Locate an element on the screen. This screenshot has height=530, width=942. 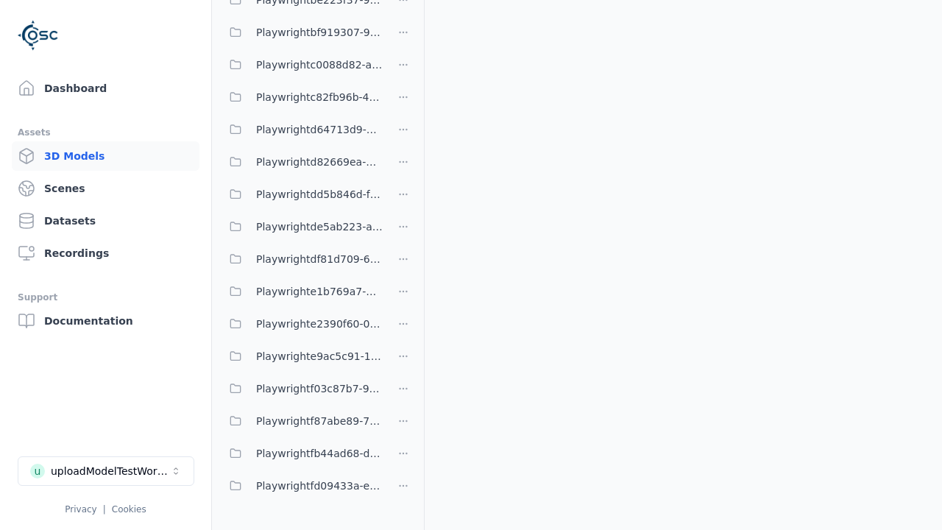
span: Playwrightdf81d709-6511-4a67-8e35-601024cdf8cb is located at coordinates (319, 259).